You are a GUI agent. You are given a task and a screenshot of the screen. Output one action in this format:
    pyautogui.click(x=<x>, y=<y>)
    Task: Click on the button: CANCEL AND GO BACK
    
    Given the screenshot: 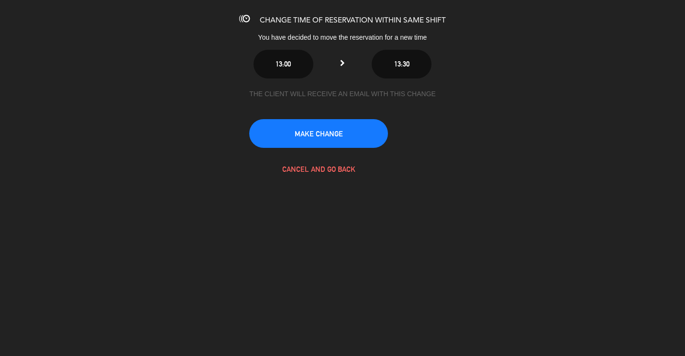 What is the action you would take?
    pyautogui.click(x=319, y=169)
    